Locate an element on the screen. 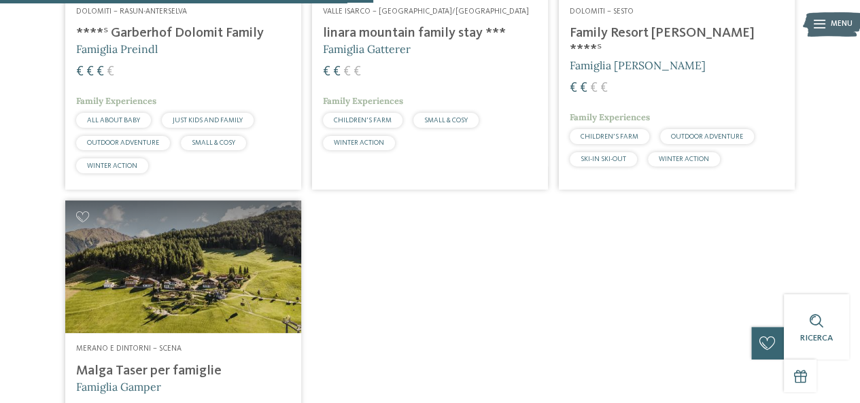 This screenshot has height=403, width=860. img: Cercate un hotel per famiglie? Qui troverete solo i migliori! is located at coordinates (183, 267).